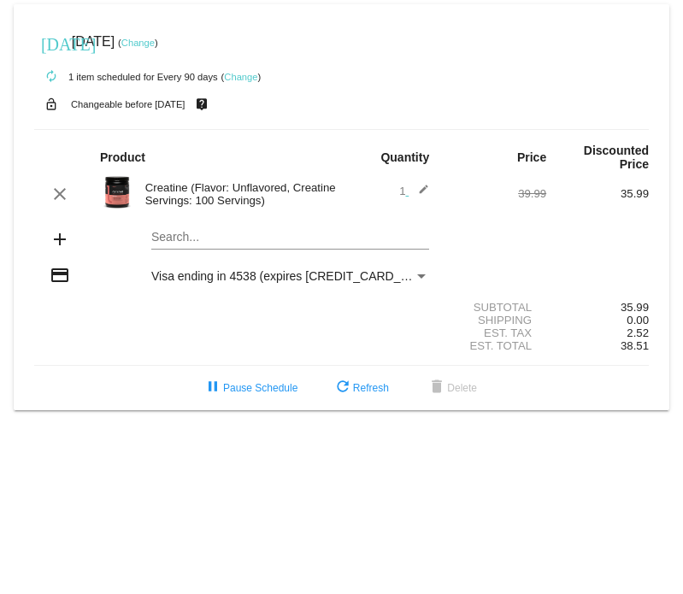  I want to click on mat-icon: add, so click(60, 239).